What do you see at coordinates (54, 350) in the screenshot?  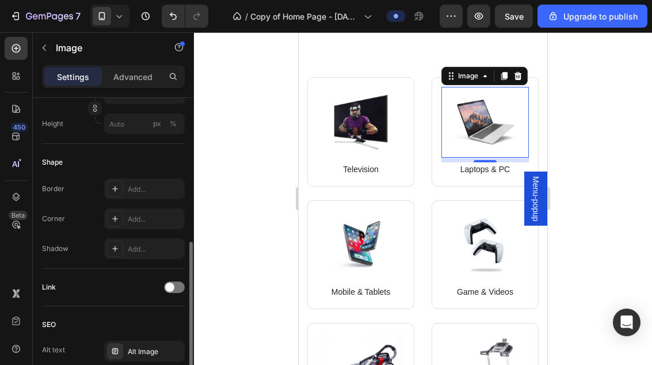 I see `div: Alt text` at bounding box center [54, 350].